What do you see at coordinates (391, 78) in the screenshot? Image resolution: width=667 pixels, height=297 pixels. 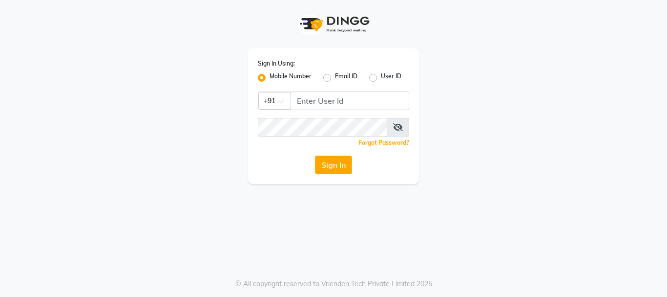 I see `label: User ID` at bounding box center [391, 78].